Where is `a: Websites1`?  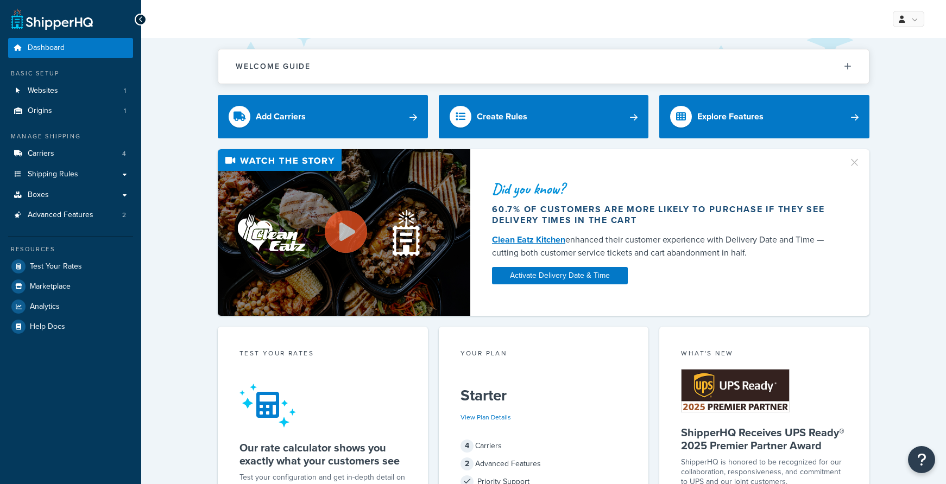 a: Websites1 is located at coordinates (71, 91).